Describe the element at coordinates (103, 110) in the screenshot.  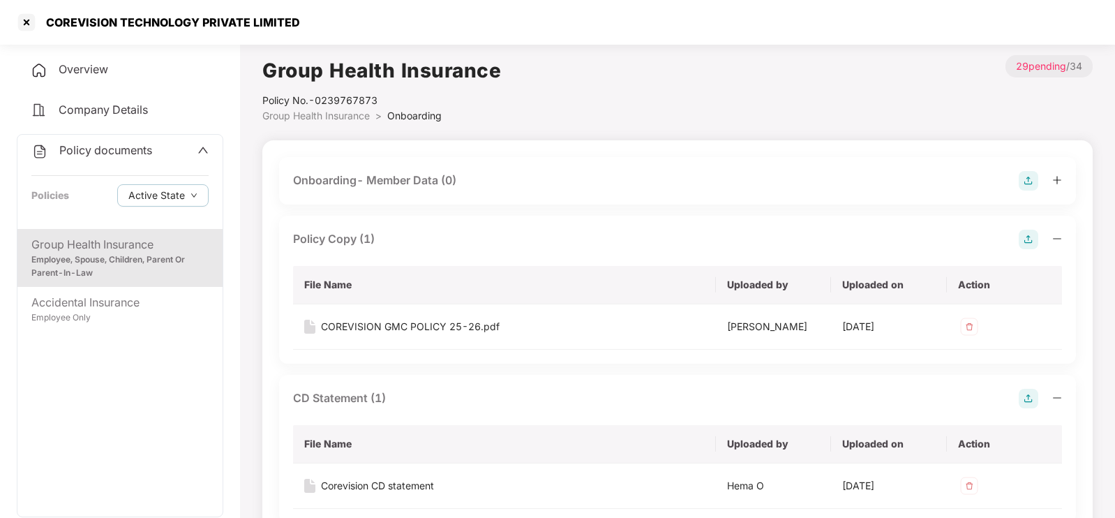
I see `span: Company Details` at that location.